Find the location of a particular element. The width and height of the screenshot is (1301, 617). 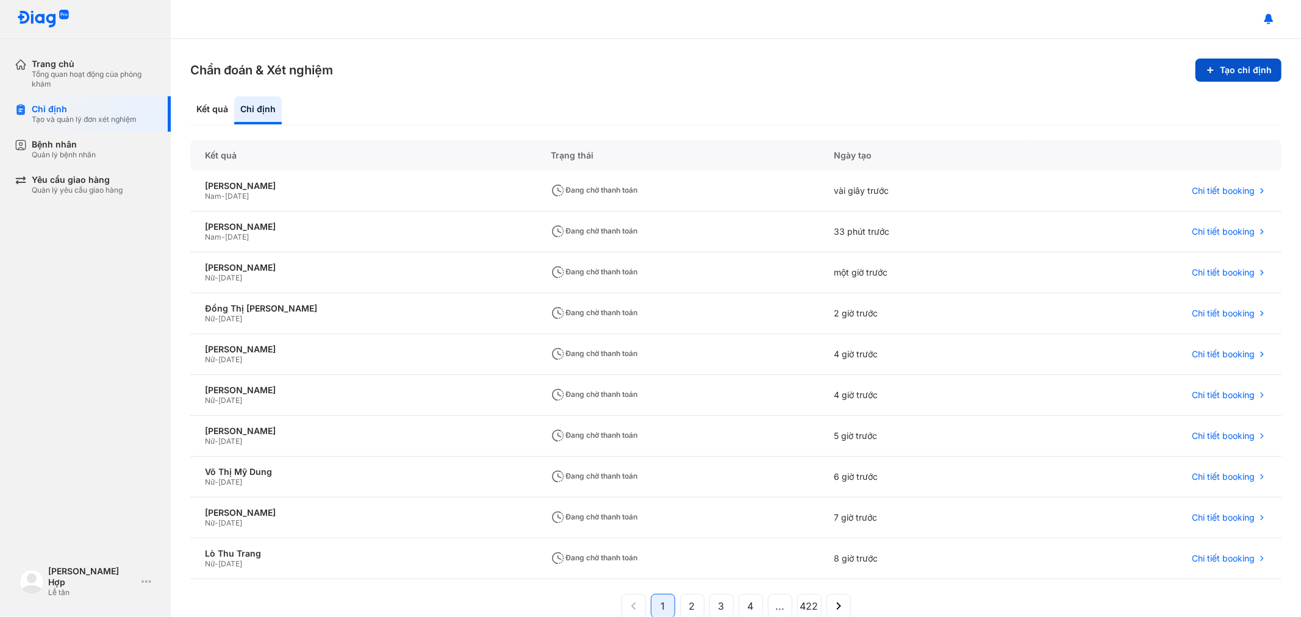

div: Quản lý yêu cầu giao hàng is located at coordinates (77, 190).